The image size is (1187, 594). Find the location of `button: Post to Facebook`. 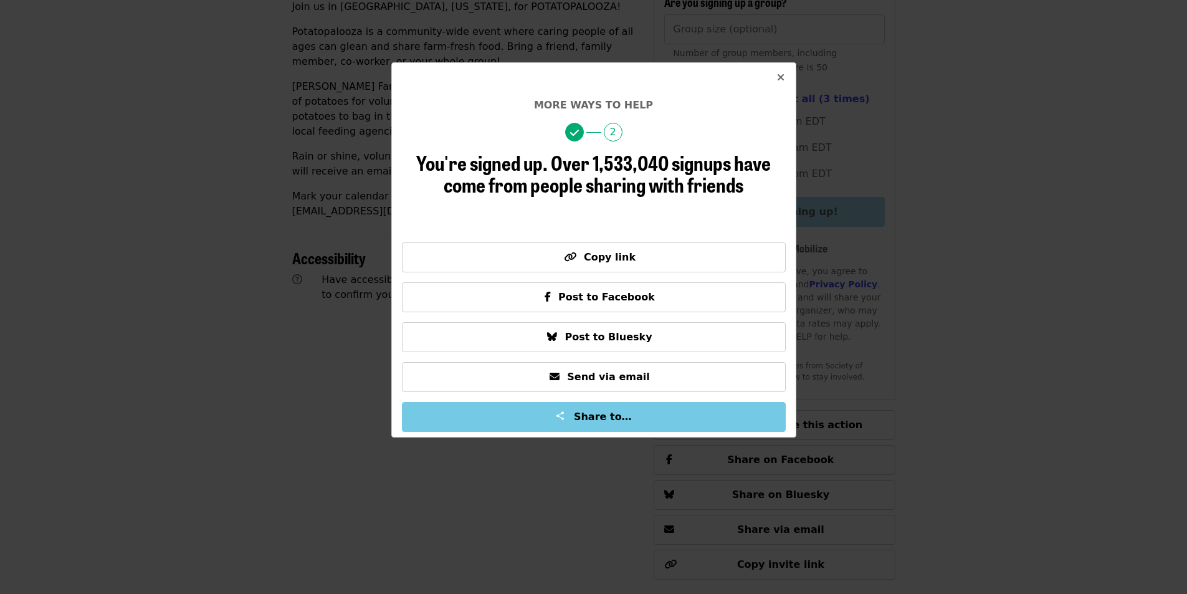

button: Post to Facebook is located at coordinates (594, 297).